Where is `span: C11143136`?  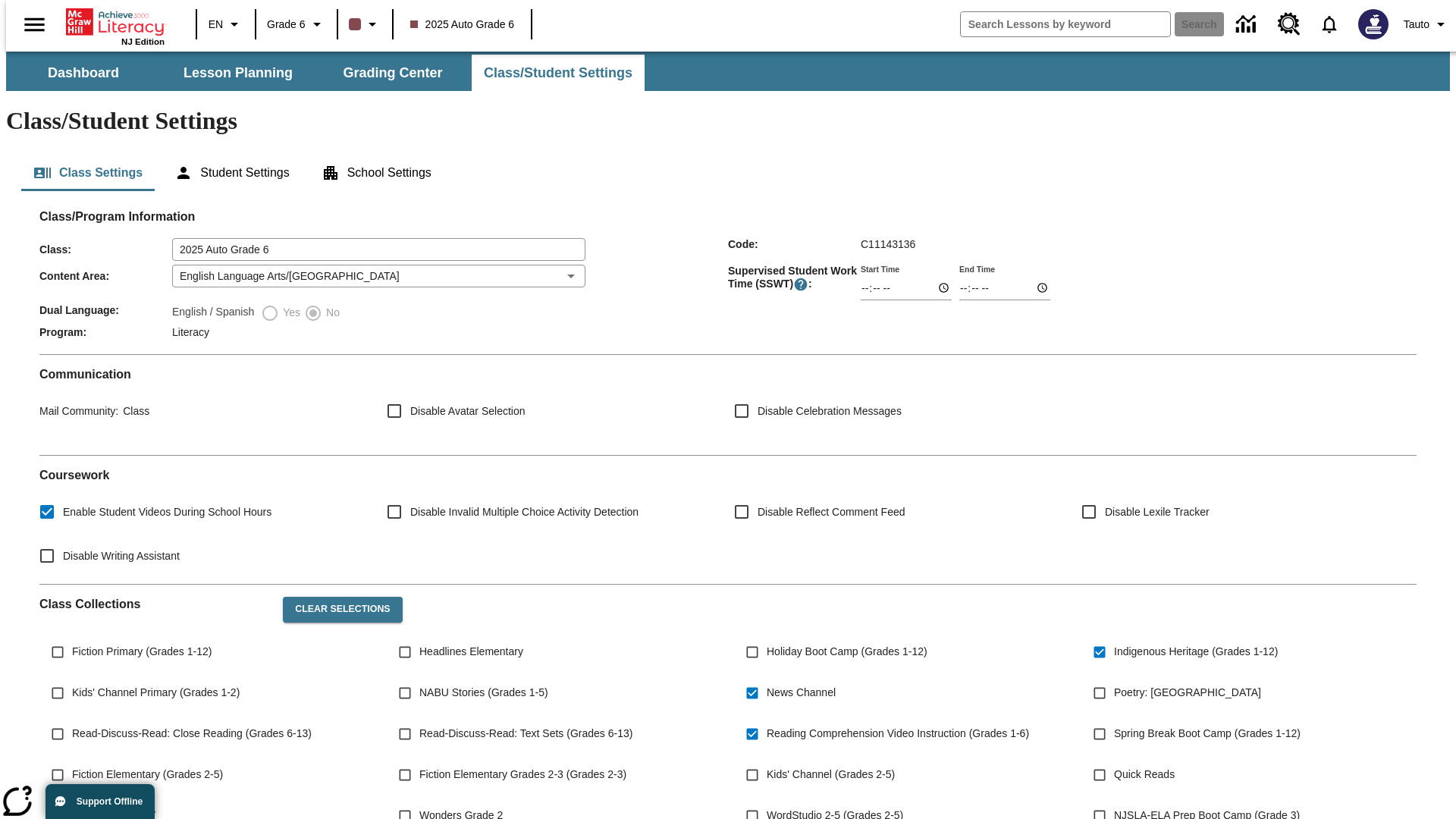 span: C11143136 is located at coordinates (888, 244).